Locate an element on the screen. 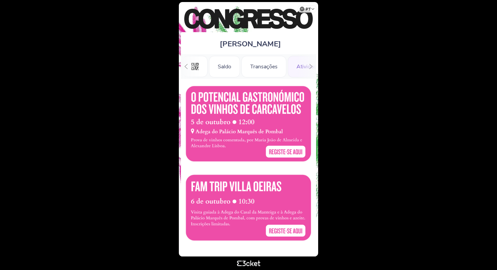 This screenshot has height=270, width=497. a: Atividades is located at coordinates (309, 66).